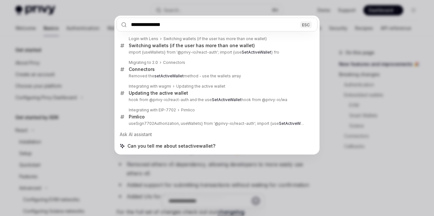 This screenshot has width=434, height=216. I want to click on b: SetActiveWall, so click(292, 123).